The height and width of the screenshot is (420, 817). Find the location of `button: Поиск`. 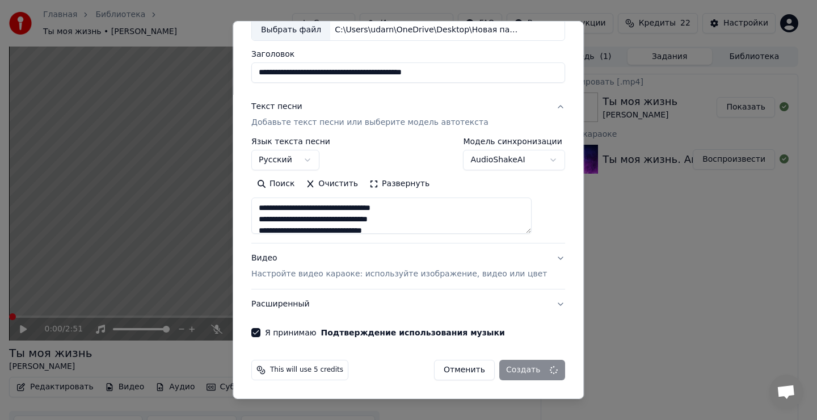

button: Поиск is located at coordinates (276, 184).